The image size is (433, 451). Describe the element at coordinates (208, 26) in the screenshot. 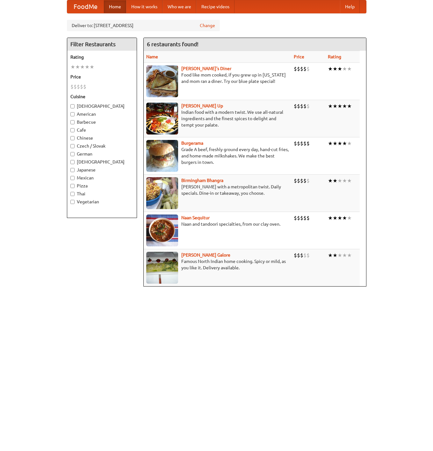

I see `a: Change` at that location.